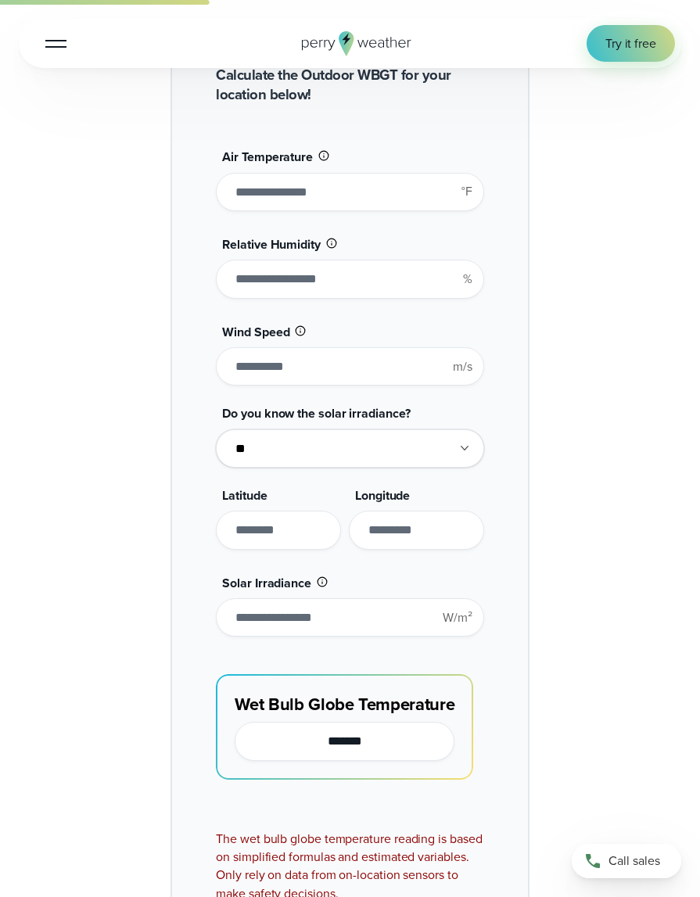  Describe the element at coordinates (350, 85) in the screenshot. I see `h2: Calculate the Outdoor WBGT for your location below!` at that location.